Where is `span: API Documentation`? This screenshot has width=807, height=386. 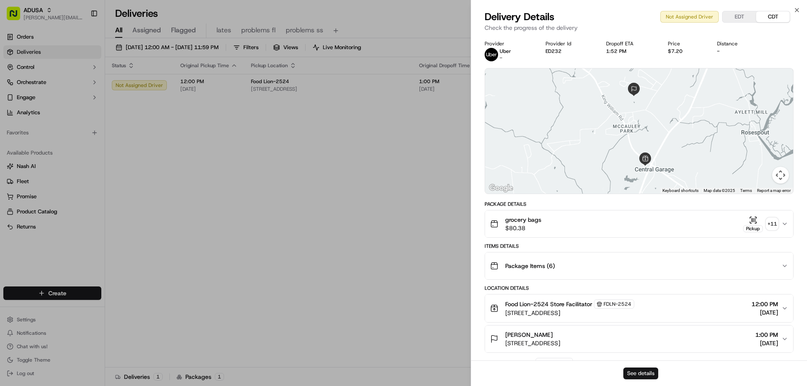 span: API Documentation is located at coordinates (107, 126).